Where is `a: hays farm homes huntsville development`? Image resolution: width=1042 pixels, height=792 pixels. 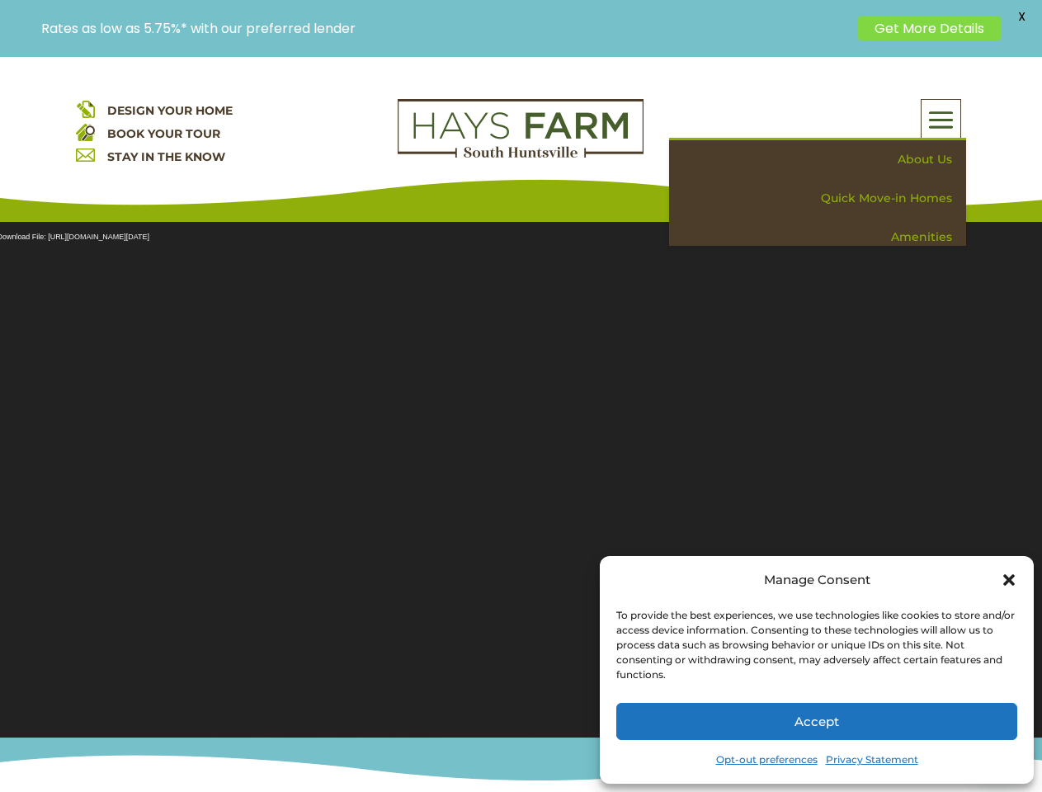
a: hays farm homes huntsville development is located at coordinates (521, 154).